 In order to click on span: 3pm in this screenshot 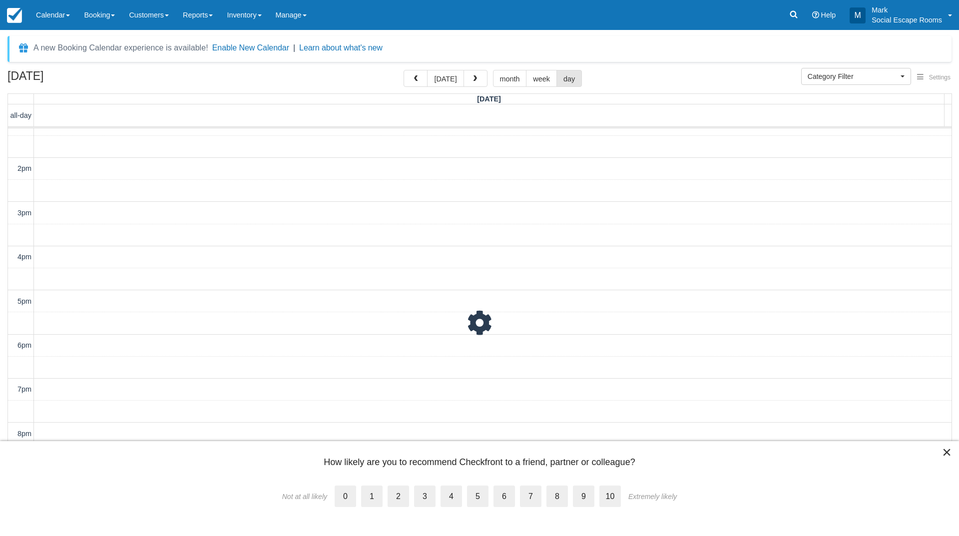, I will do `click(24, 213)`.